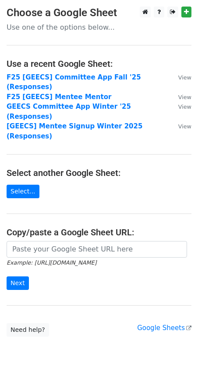  What do you see at coordinates (99, 232) in the screenshot?
I see `h4: Copy/paste a Google Sheet URL:` at bounding box center [99, 232].